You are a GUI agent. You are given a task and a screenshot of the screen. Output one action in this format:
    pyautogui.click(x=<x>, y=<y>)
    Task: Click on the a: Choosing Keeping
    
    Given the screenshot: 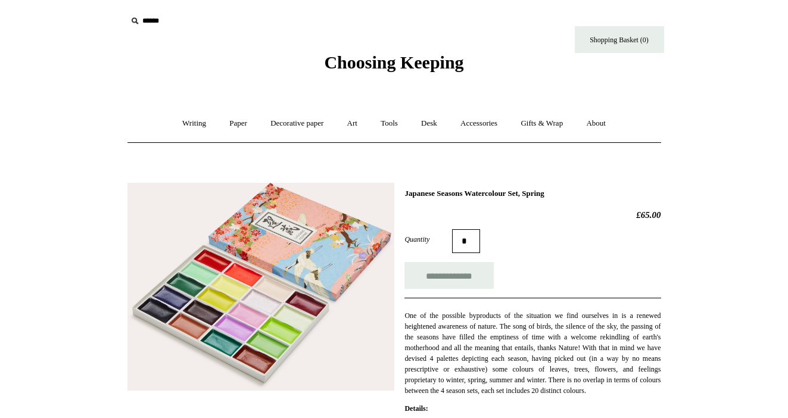 What is the action you would take?
    pyautogui.click(x=394, y=66)
    